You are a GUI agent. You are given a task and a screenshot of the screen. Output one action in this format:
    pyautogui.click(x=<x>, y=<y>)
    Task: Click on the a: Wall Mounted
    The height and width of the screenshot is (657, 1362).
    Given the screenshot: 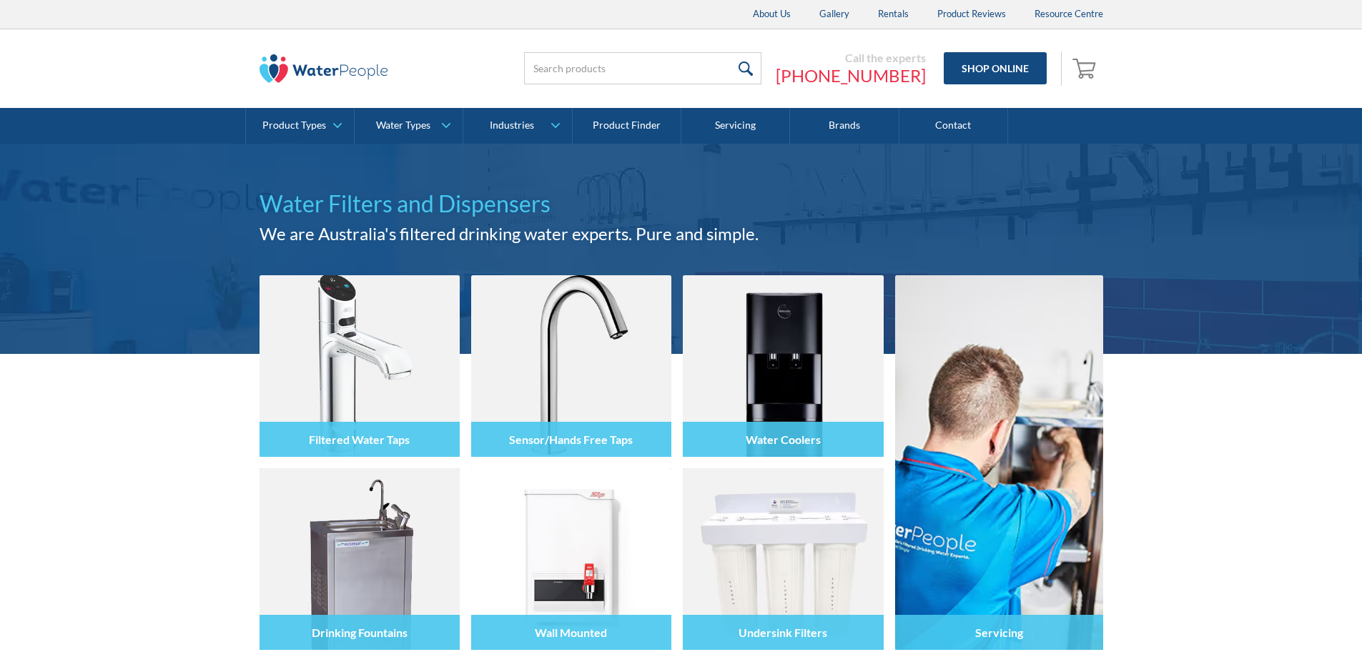 What is the action you would take?
    pyautogui.click(x=571, y=559)
    